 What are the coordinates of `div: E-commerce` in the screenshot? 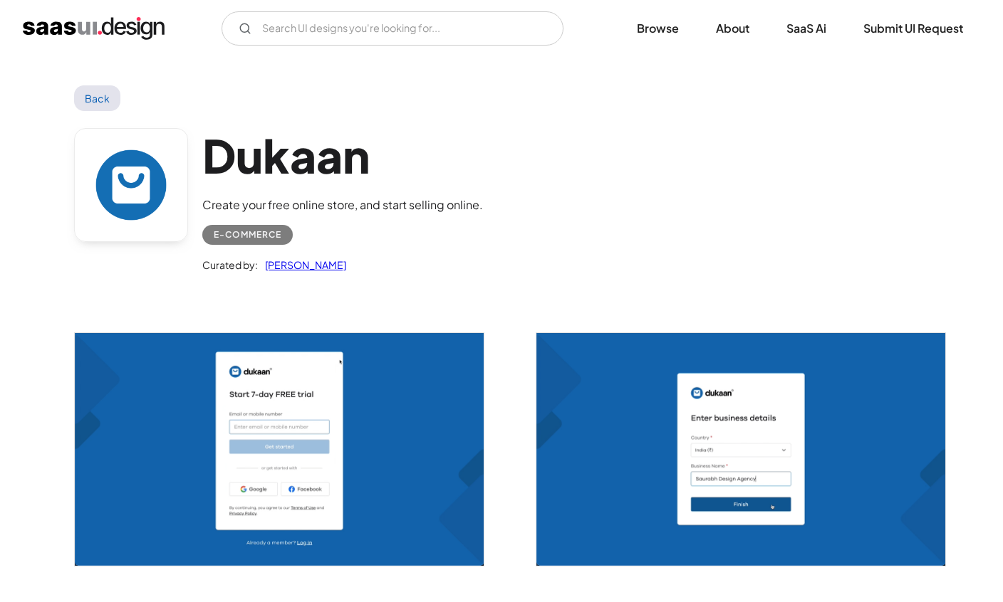 It's located at (247, 235).